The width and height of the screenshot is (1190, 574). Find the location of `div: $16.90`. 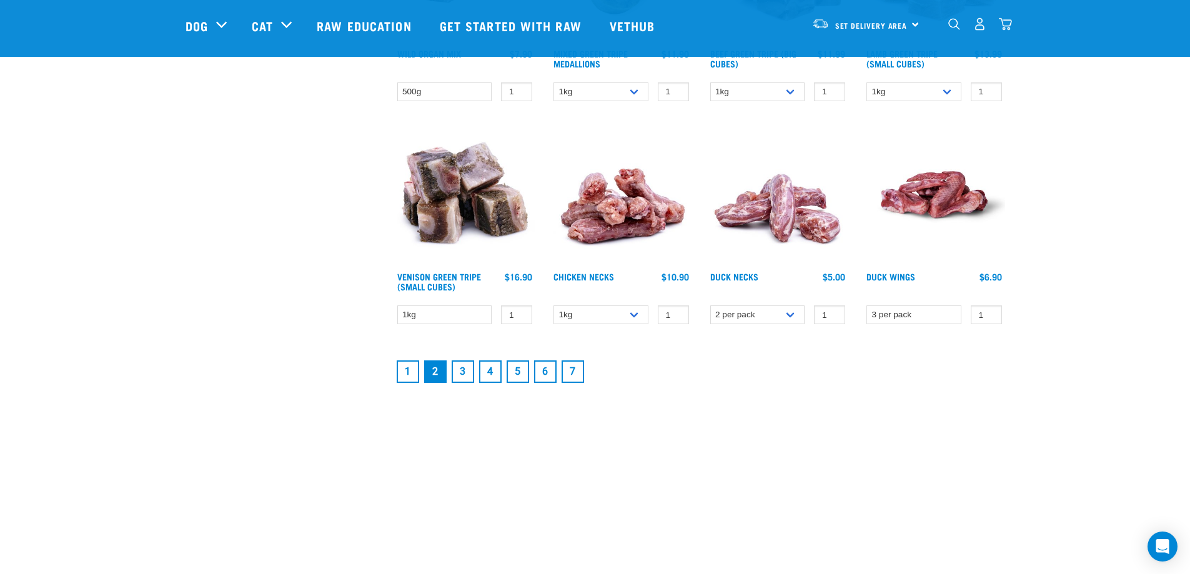

div: $16.90 is located at coordinates (519, 277).